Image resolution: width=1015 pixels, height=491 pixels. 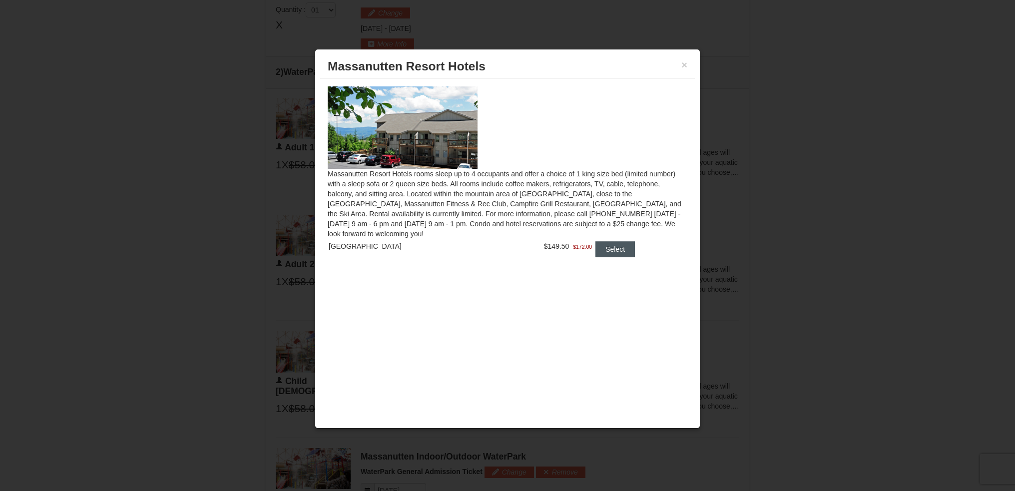 I want to click on span: Massanutten Resort Hotels, so click(x=406, y=66).